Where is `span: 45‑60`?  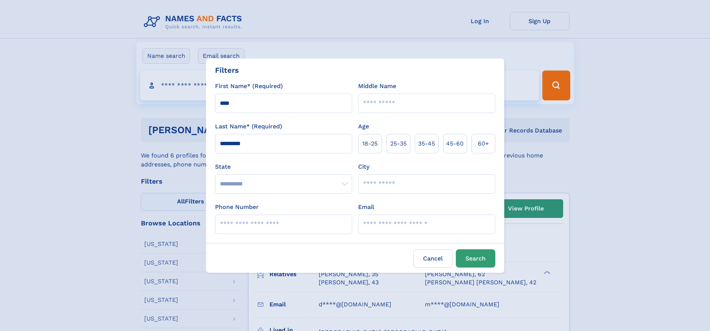 span: 45‑60 is located at coordinates (455, 143).